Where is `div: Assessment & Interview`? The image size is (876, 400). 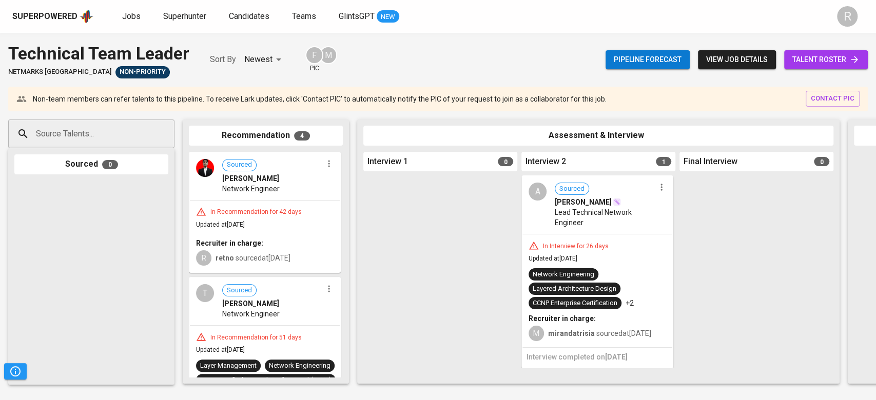
div: Assessment & Interview is located at coordinates (599, 136).